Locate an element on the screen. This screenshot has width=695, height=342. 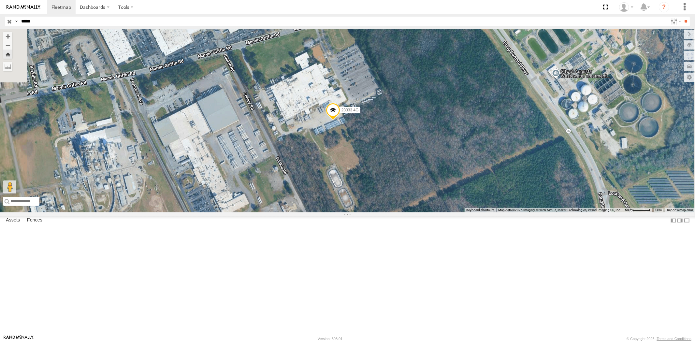
button: Zoom Home is located at coordinates (8, 54).